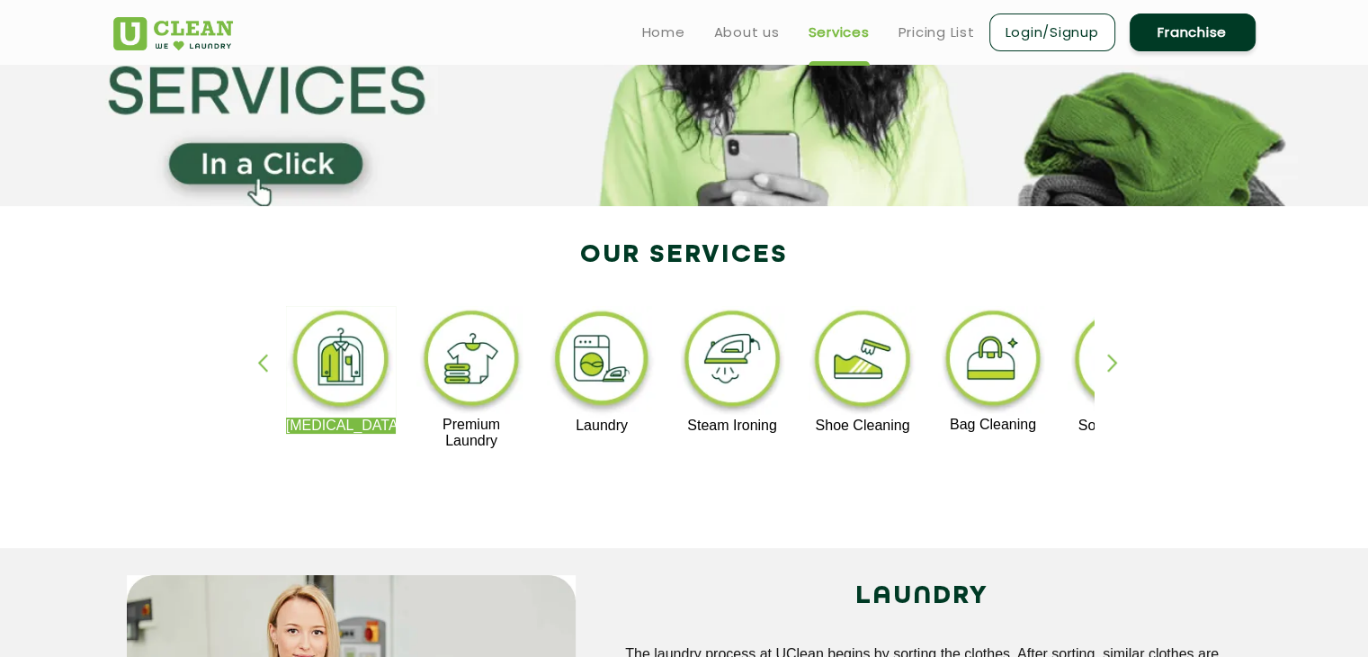 This screenshot has height=657, width=1368. What do you see at coordinates (863, 362) in the screenshot?
I see `img: shoe_cleaning_11zon.webp` at bounding box center [863, 362].